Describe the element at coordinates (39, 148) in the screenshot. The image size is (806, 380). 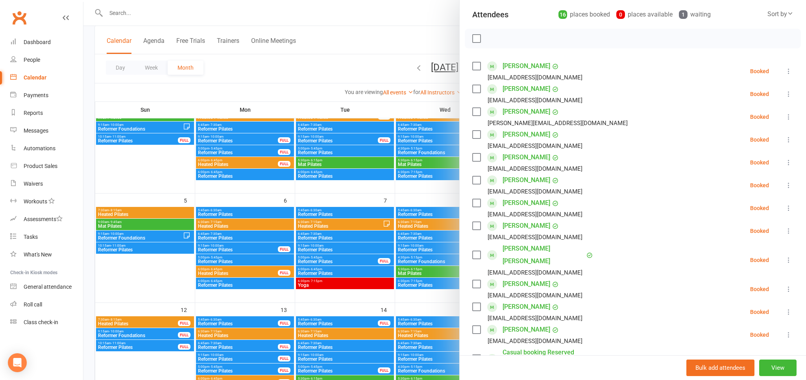
I see `div: Automations` at that location.